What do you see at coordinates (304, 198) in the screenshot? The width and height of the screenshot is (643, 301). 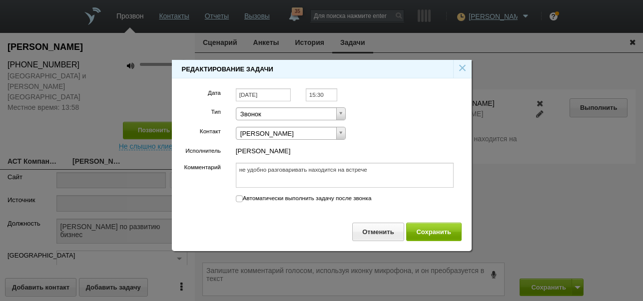 I see `label: Автоматически выполнить задачу после звонка` at bounding box center [304, 198].